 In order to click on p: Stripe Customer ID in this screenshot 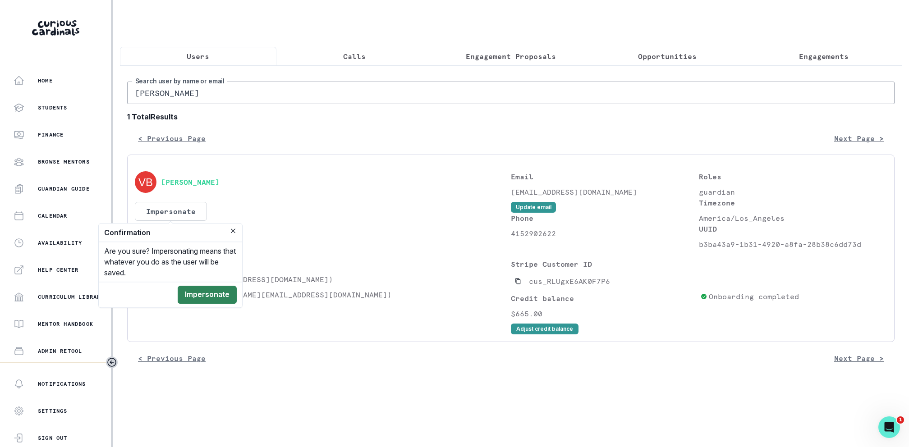, I will do `click(604, 264)`.